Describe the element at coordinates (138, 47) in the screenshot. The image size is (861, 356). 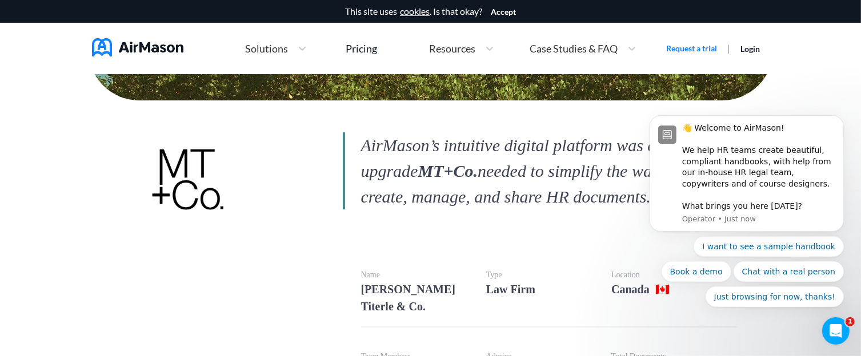
I see `img: AirMason Logo` at that location.